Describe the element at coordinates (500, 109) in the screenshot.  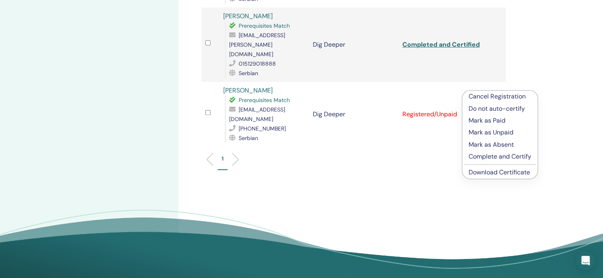
I see `p: Do not auto-certify` at that location.